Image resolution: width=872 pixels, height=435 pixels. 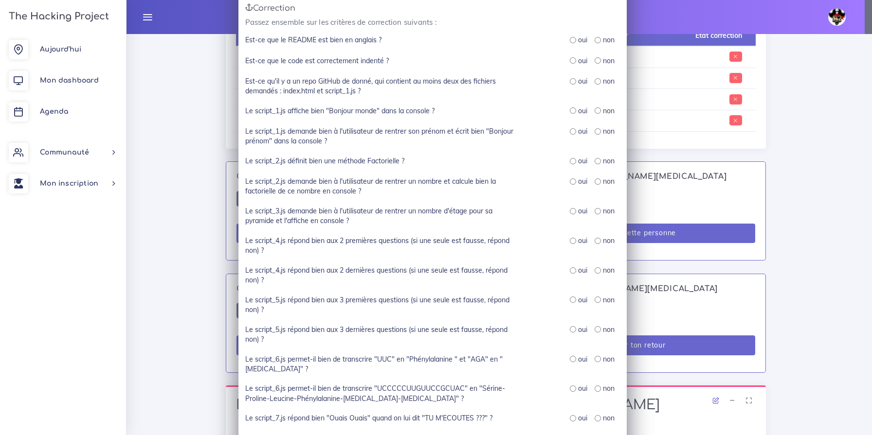 What do you see at coordinates (384, 86) in the screenshot?
I see `label: Est-ce qu'il y a un repo GitHub de donné, qui contient au moins deux des fichiers demandés : inde...` at bounding box center [384, 86].